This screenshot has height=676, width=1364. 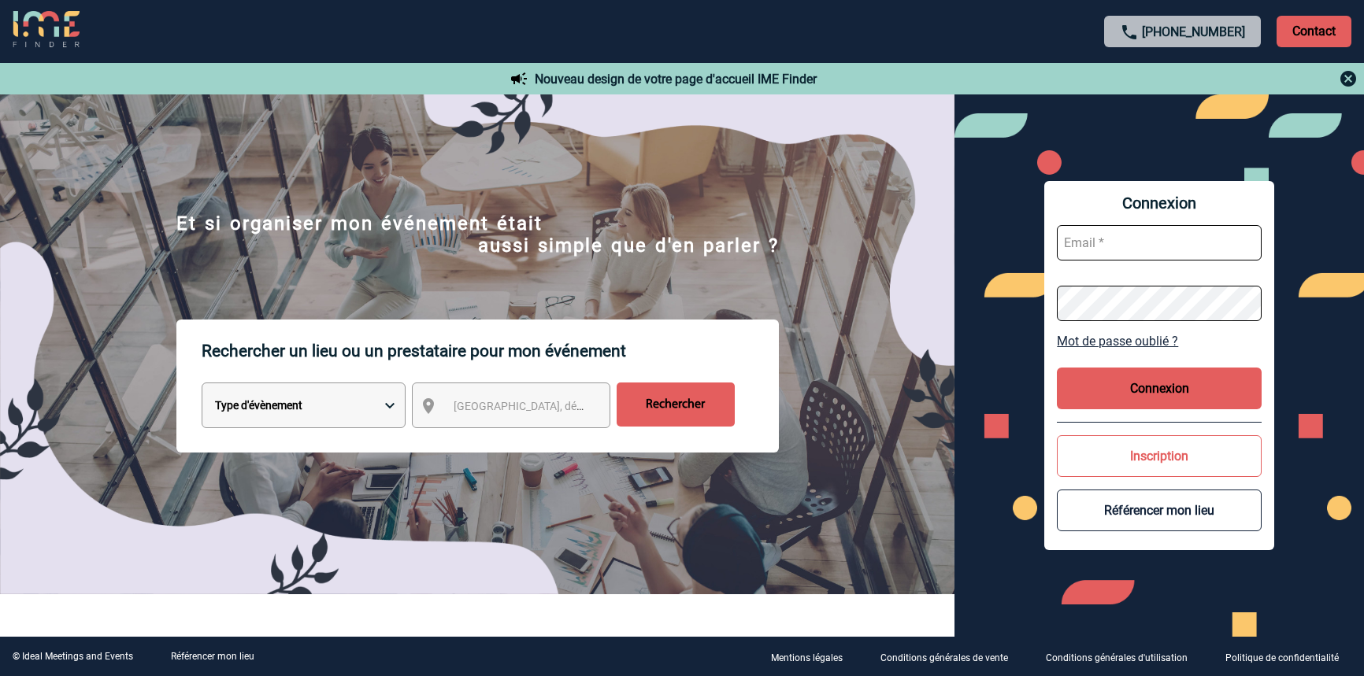 I want to click on p: Contact, so click(x=1313, y=31).